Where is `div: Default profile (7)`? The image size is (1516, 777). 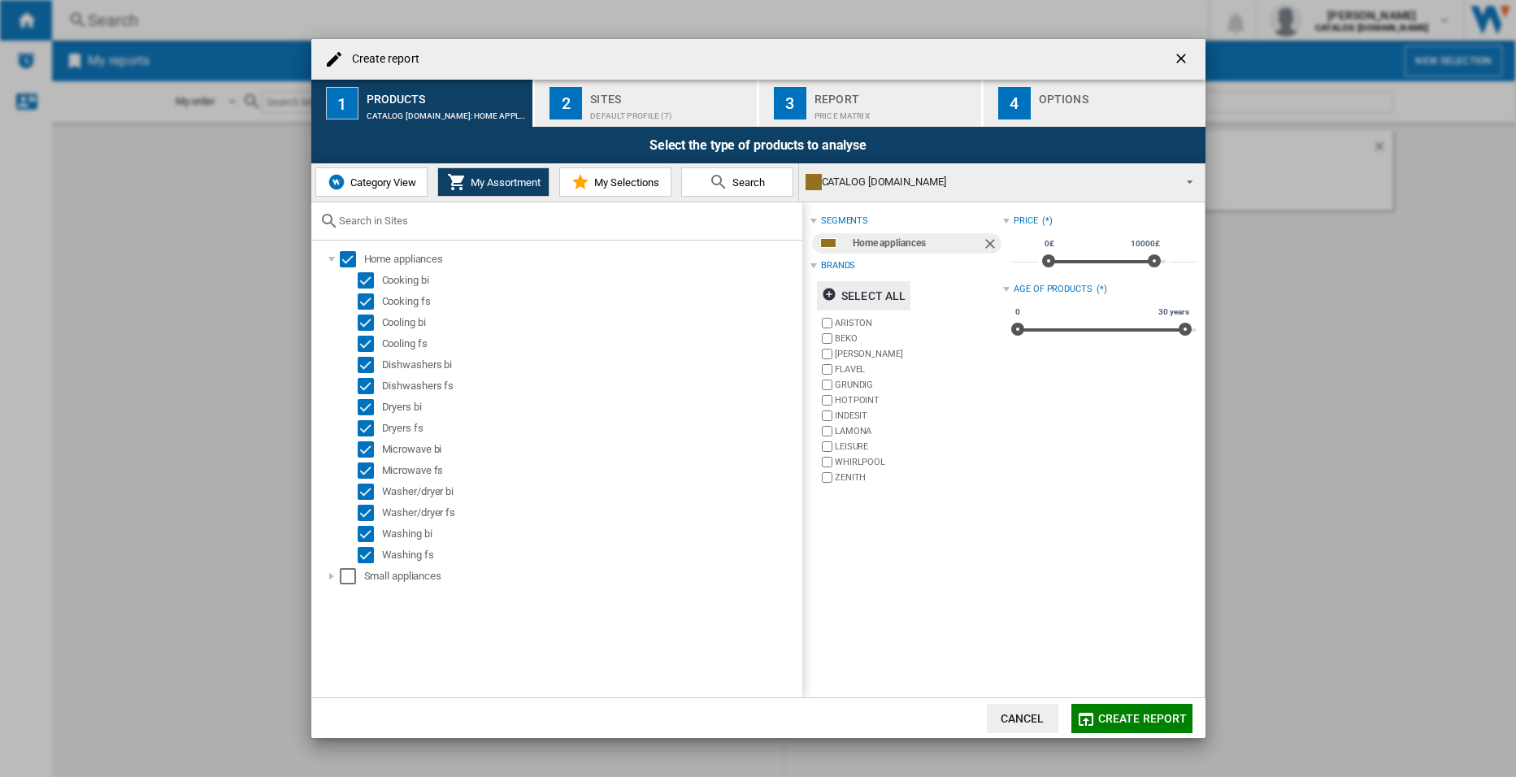
div: Default profile (7) is located at coordinates (670, 111).